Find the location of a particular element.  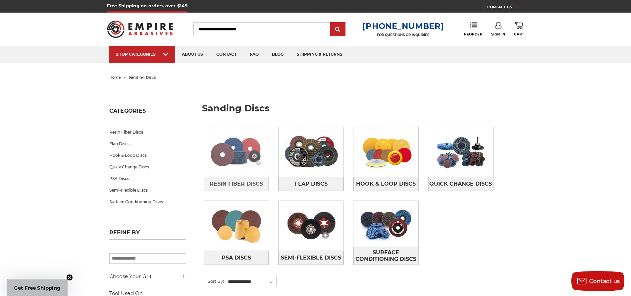

div: Get Free ShippingClose teaser is located at coordinates (37, 288).